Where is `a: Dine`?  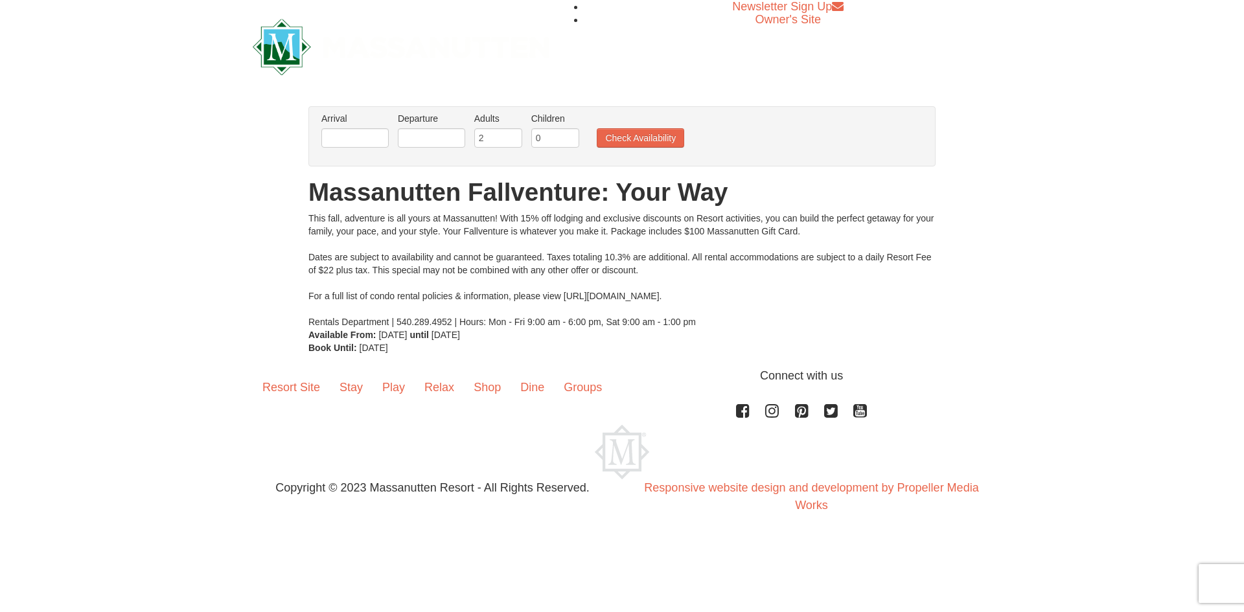 a: Dine is located at coordinates (532, 387).